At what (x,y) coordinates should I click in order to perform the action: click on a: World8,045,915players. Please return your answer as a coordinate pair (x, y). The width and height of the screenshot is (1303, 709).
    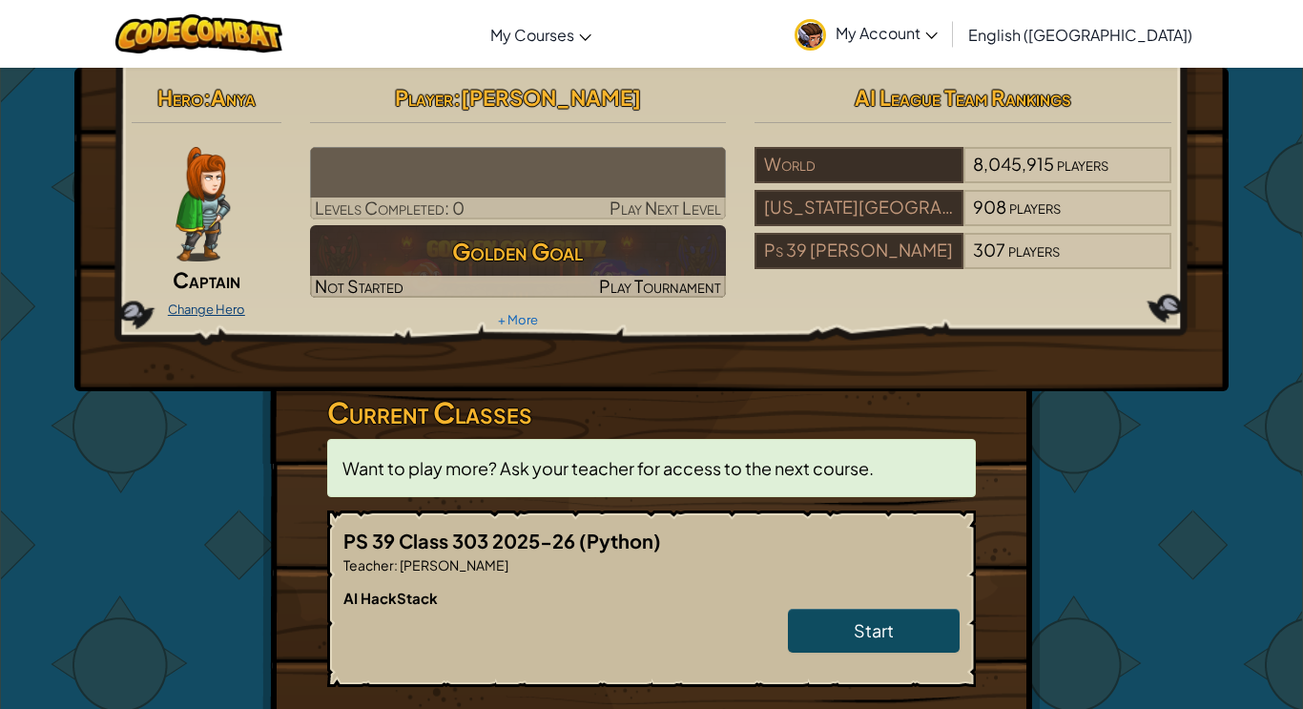
    Looking at the image, I should click on (962, 175).